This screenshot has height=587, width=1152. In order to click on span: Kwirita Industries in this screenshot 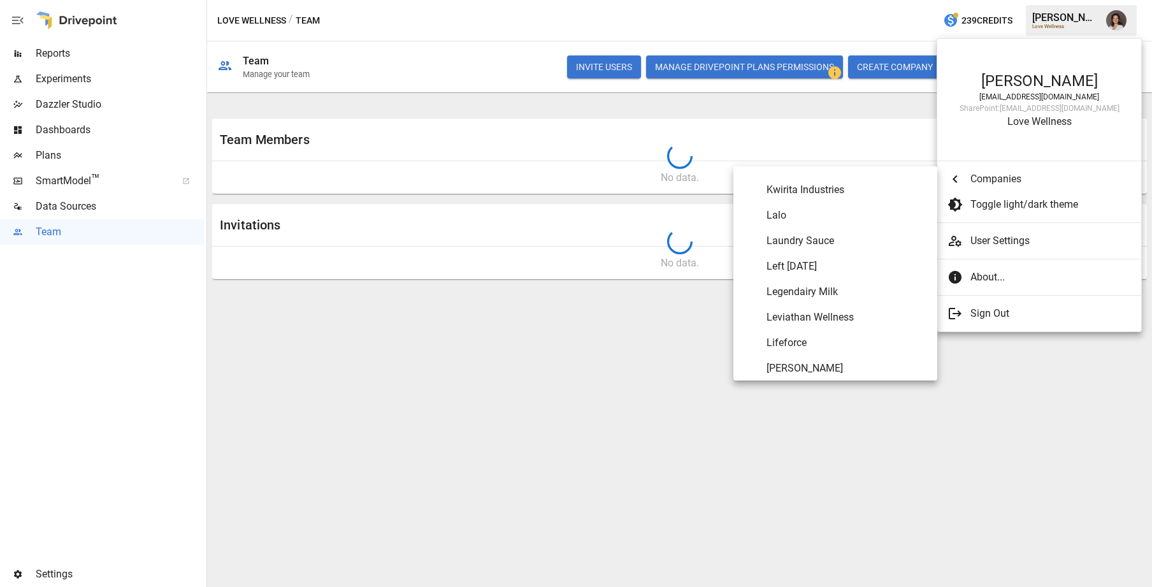, I will do `click(846, 190)`.